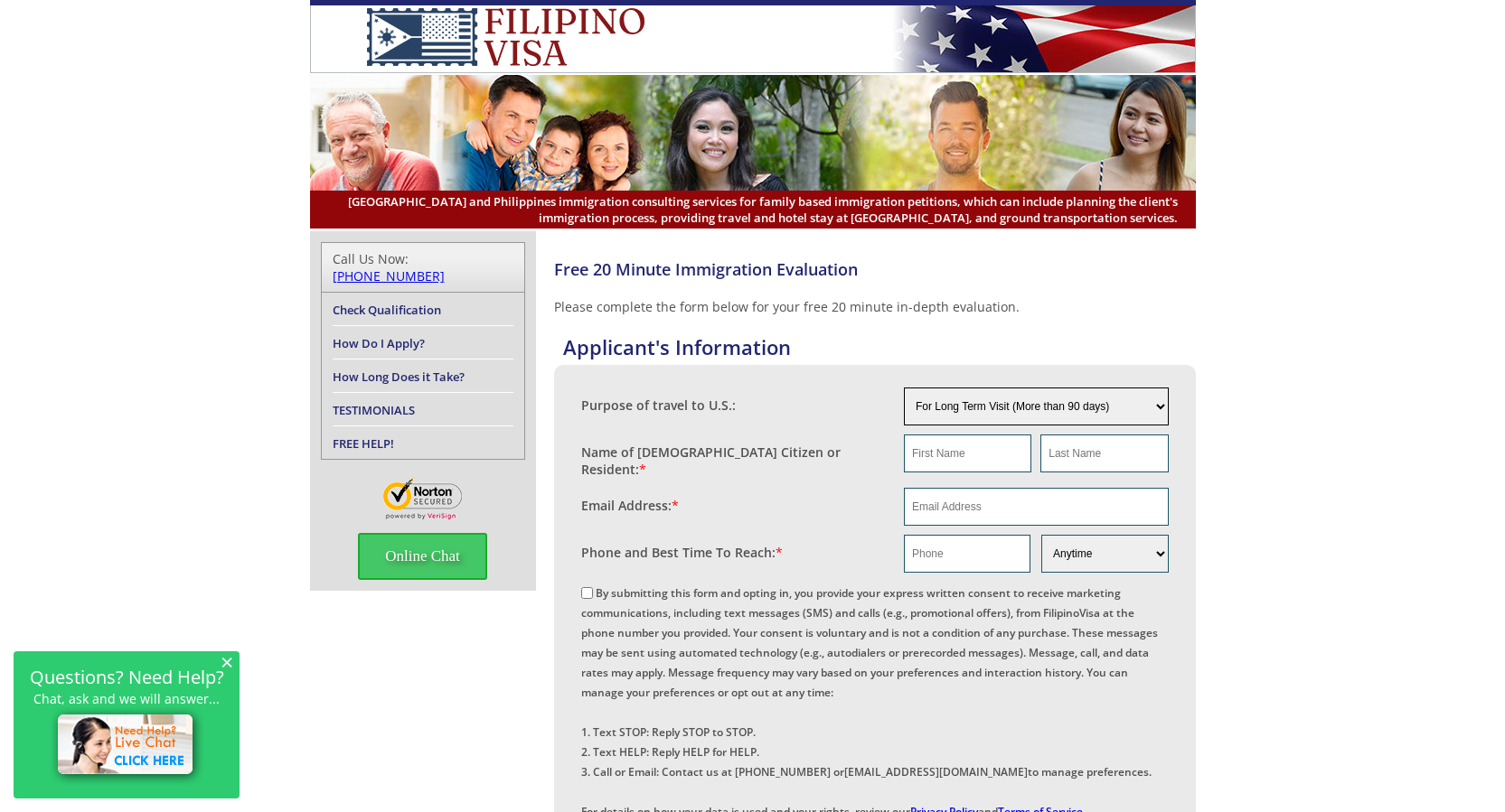  Describe the element at coordinates (127, 746) in the screenshot. I see `img: live-chat-icon.png` at that location.